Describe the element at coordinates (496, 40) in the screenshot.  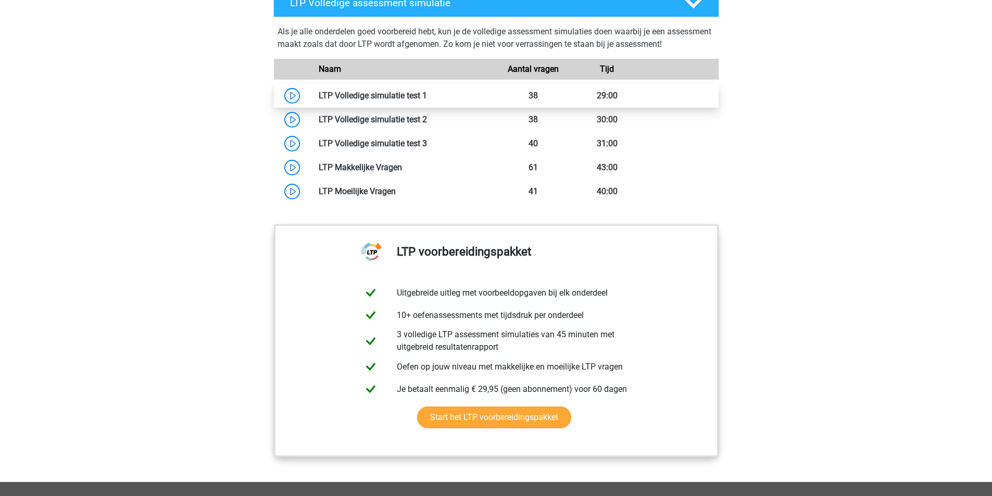
I see `div: Als je alle onderdelen goed voorbereid hebt, kun je de volledige assessment simulaties doen waarb...` at that location.